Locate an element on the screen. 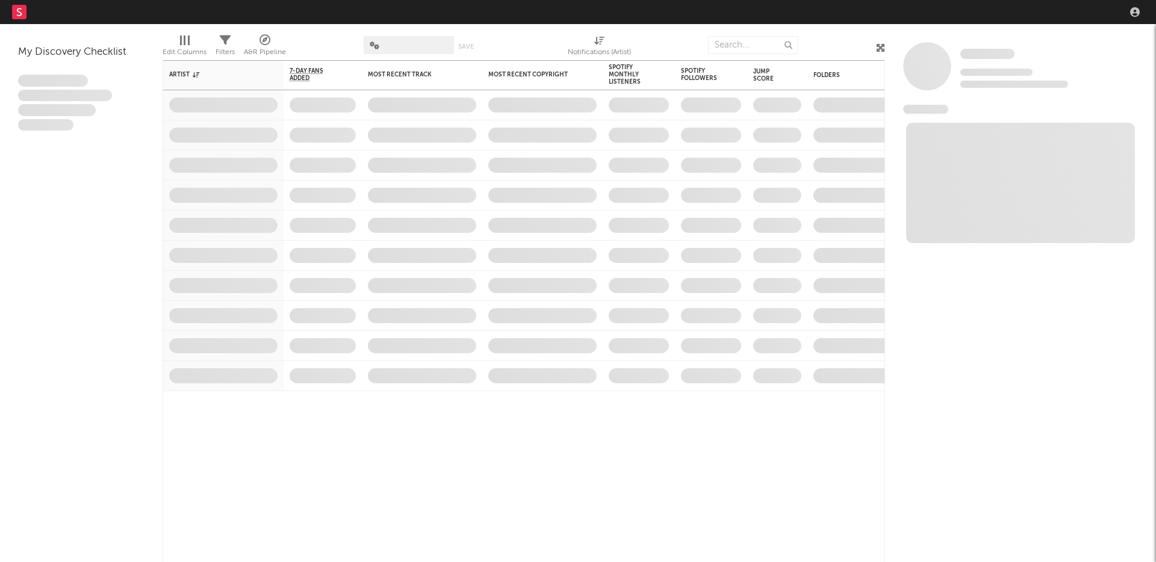 The width and height of the screenshot is (1156, 562). div: My Discovery Checklist is located at coordinates (81, 52).